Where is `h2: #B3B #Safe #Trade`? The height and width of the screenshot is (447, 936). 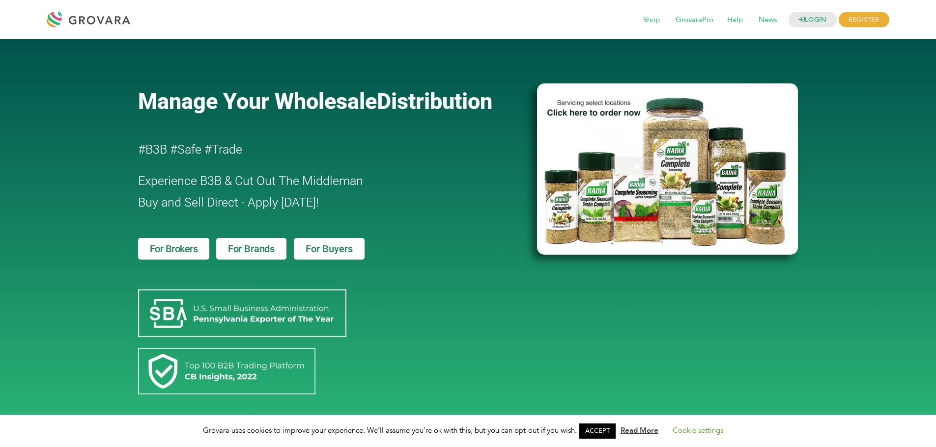 h2: #B3B #Safe #Trade is located at coordinates (309, 150).